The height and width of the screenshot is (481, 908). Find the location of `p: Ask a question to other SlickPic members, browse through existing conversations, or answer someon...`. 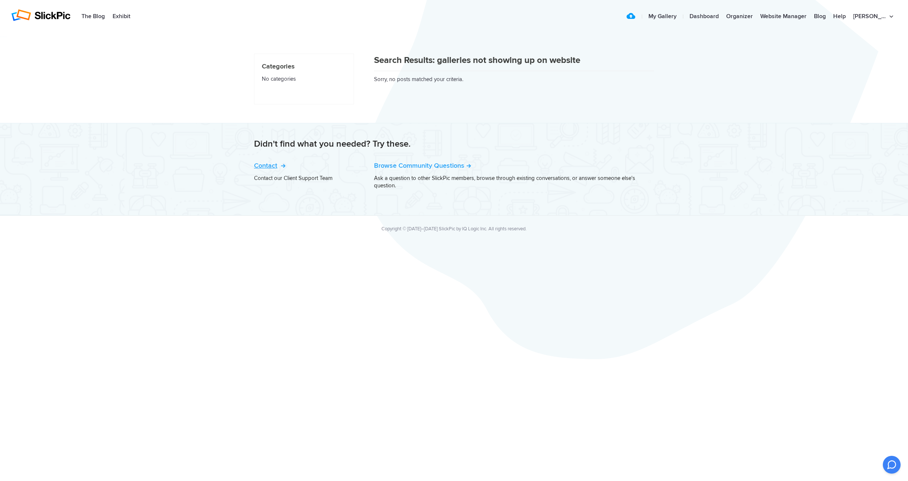

p: Ask a question to other SlickPic members, browse through existing conversations, or answer someon... is located at coordinates (514, 182).